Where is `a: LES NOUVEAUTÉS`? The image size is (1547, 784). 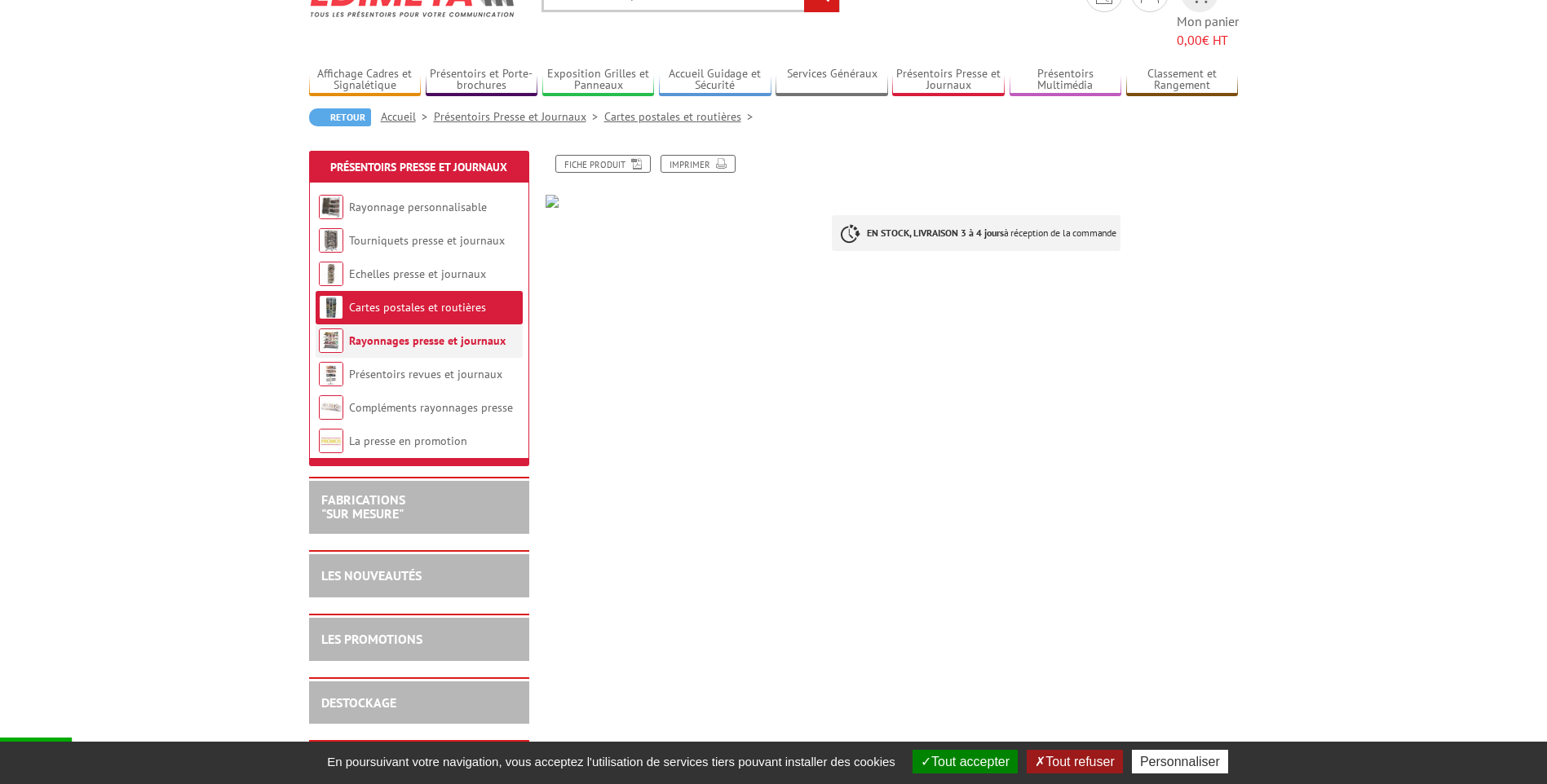 a: LES NOUVEAUTÉS is located at coordinates (371, 576).